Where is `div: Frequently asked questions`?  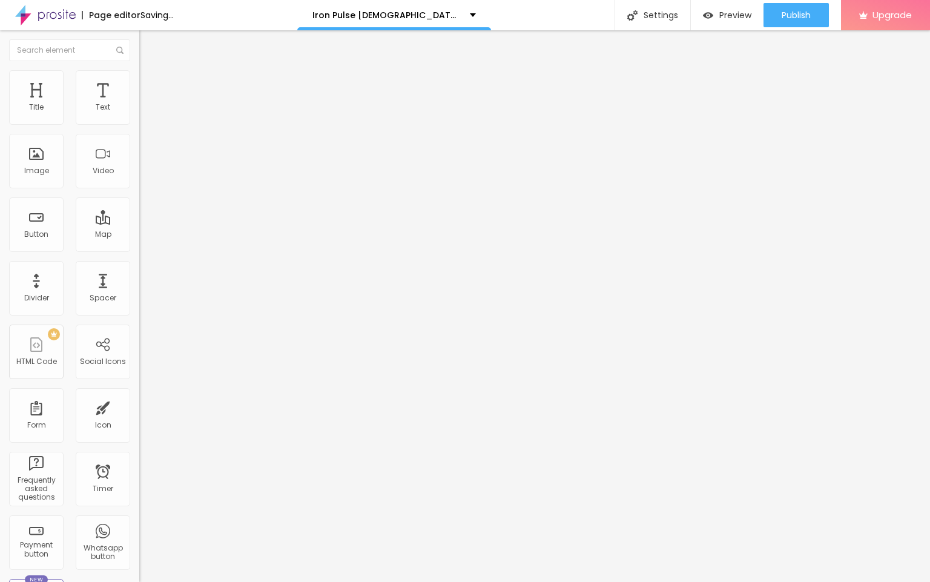
div: Frequently asked questions is located at coordinates (36, 489).